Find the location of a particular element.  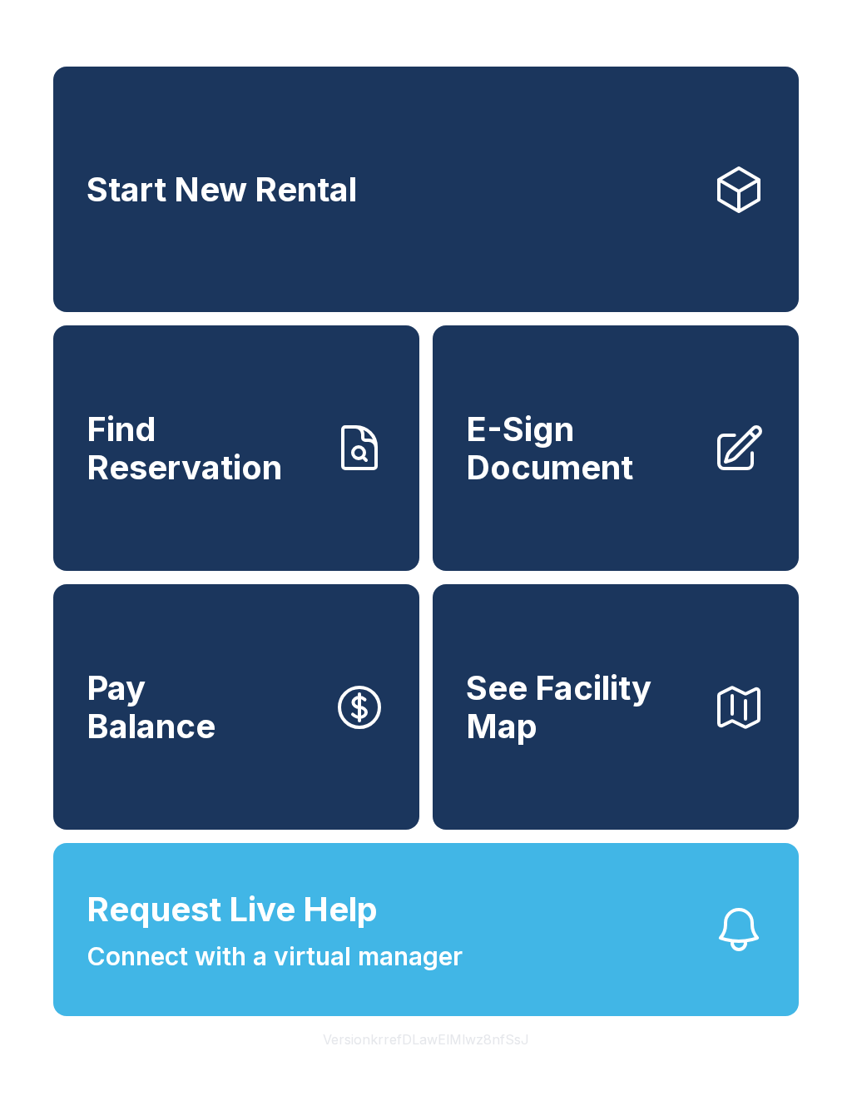

a: Find Reservation is located at coordinates (236, 448).